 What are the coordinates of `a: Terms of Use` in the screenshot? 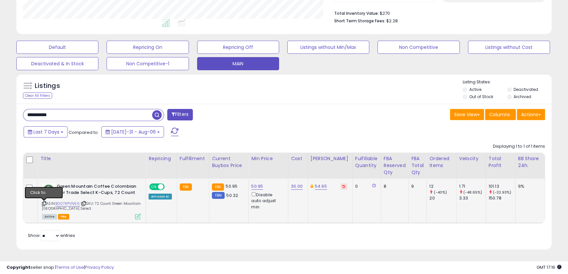 It's located at (70, 267).